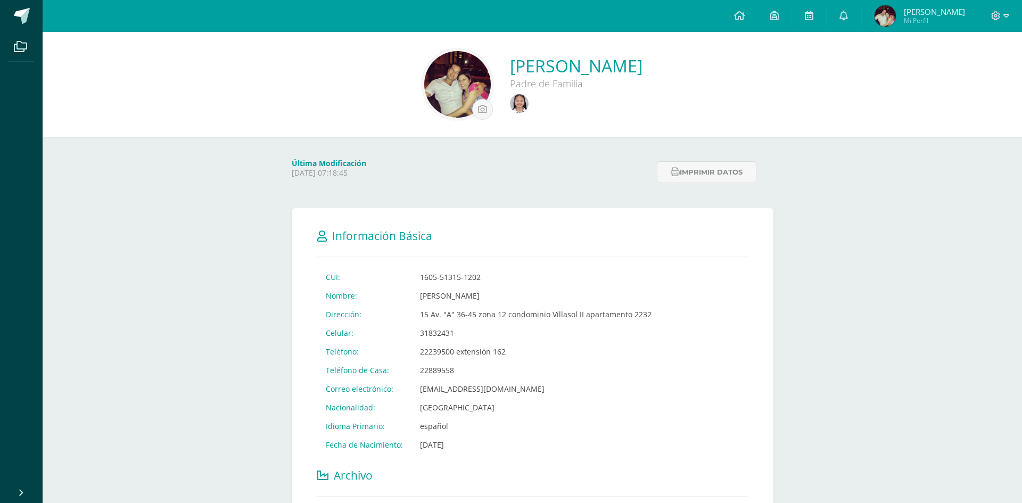  Describe the element at coordinates (935, 20) in the screenshot. I see `span: Mi Perfil` at that location.